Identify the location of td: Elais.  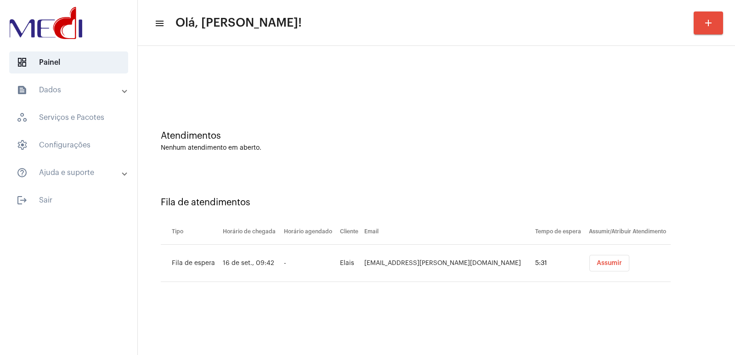
(350, 263).